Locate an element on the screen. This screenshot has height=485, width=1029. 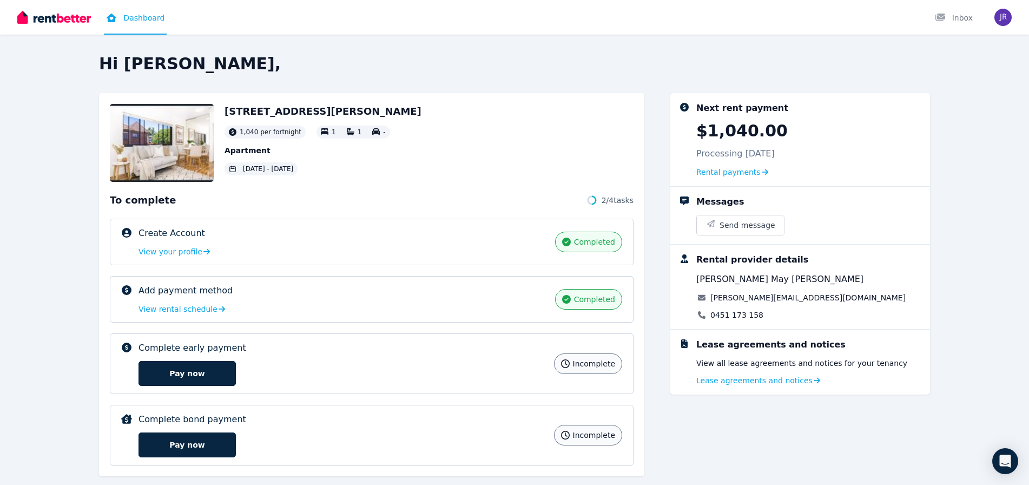
span: Send message is located at coordinates (747, 225).